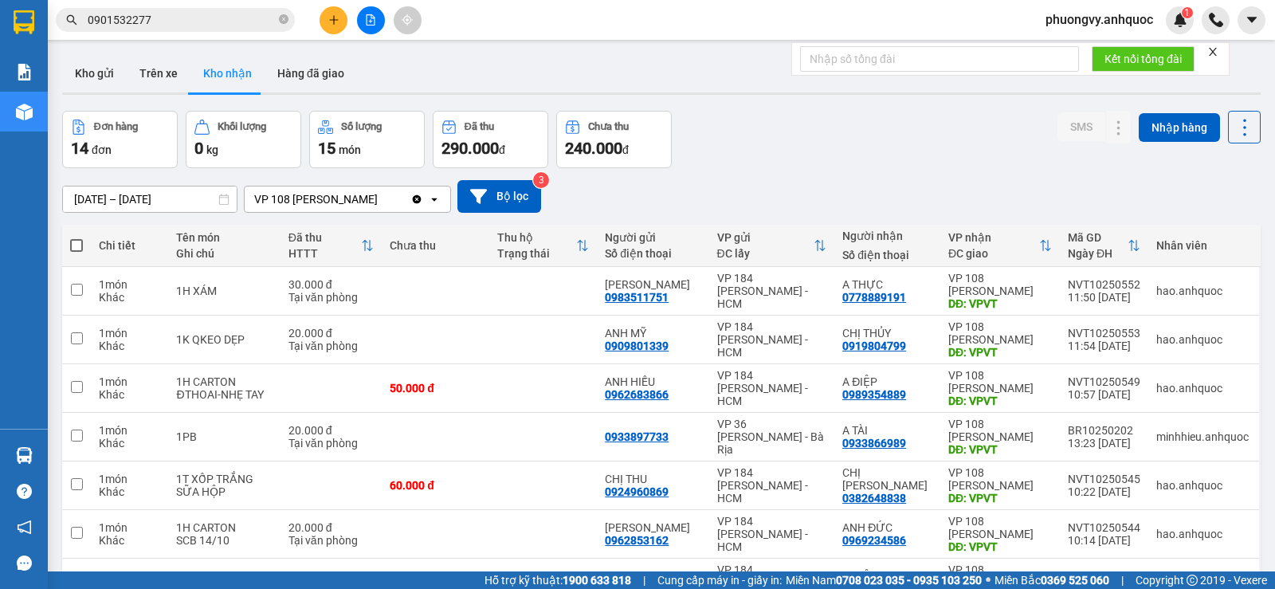 The width and height of the screenshot is (1275, 589). Describe the element at coordinates (380, 199) in the screenshot. I see `input: Selected VP 108 Lê Hồng Phong - Vũng Tàu.` at that location.